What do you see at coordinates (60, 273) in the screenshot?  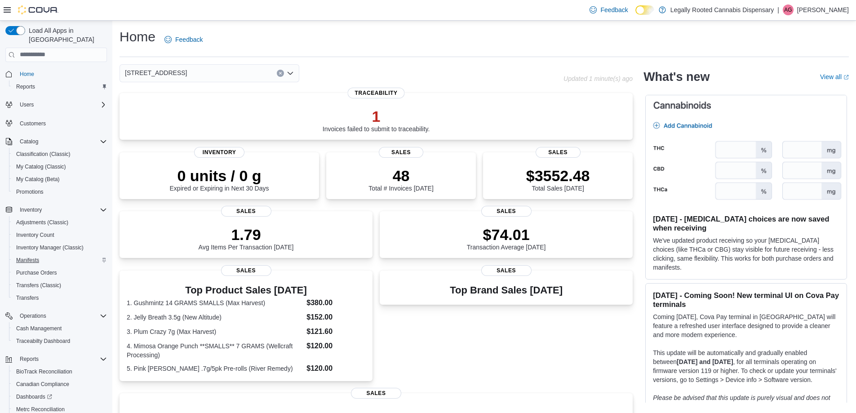 I see `button: Purchase Orders` at bounding box center [60, 273].